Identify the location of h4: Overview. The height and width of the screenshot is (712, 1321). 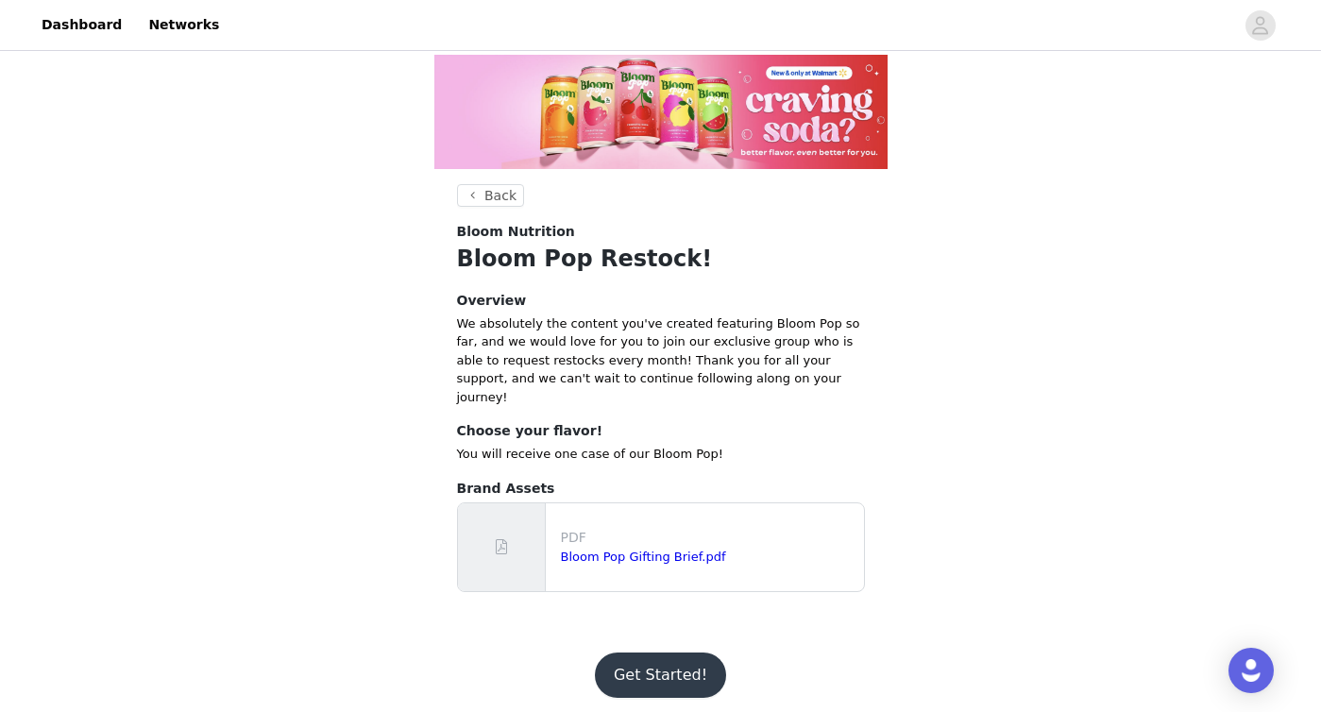
(661, 300).